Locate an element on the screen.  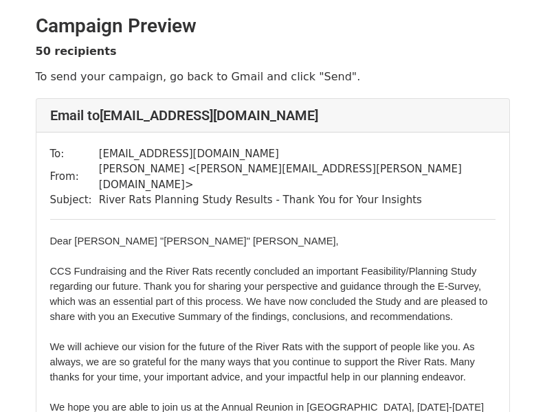
td: To: is located at coordinates (74, 154).